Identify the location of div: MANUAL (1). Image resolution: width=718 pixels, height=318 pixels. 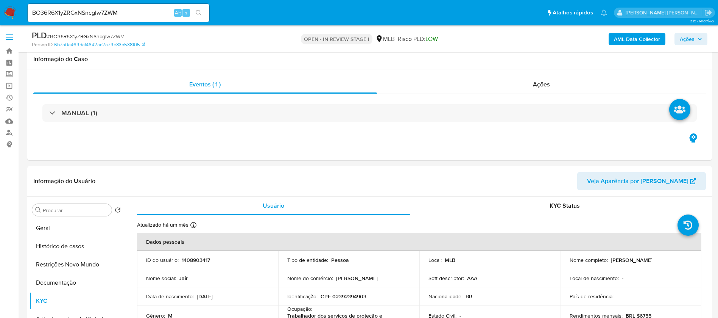
(369, 113).